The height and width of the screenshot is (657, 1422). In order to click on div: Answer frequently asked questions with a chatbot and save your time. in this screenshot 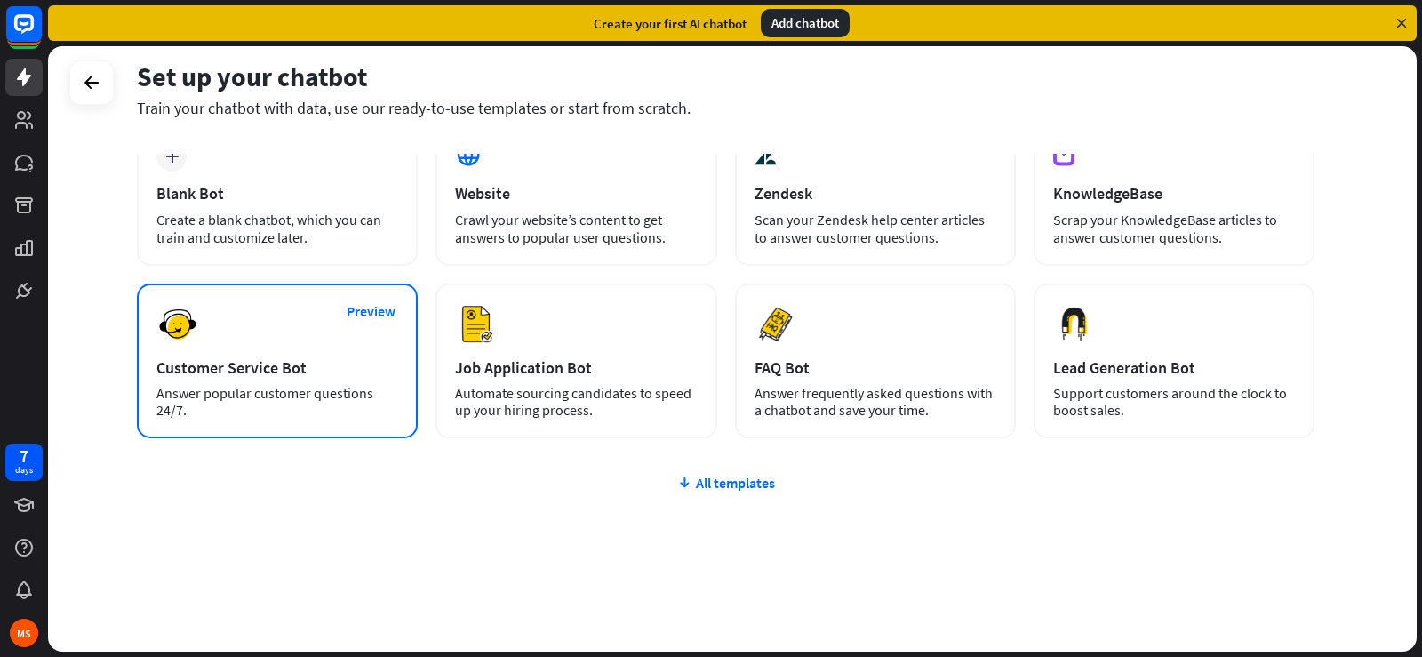, I will do `click(876, 402)`.